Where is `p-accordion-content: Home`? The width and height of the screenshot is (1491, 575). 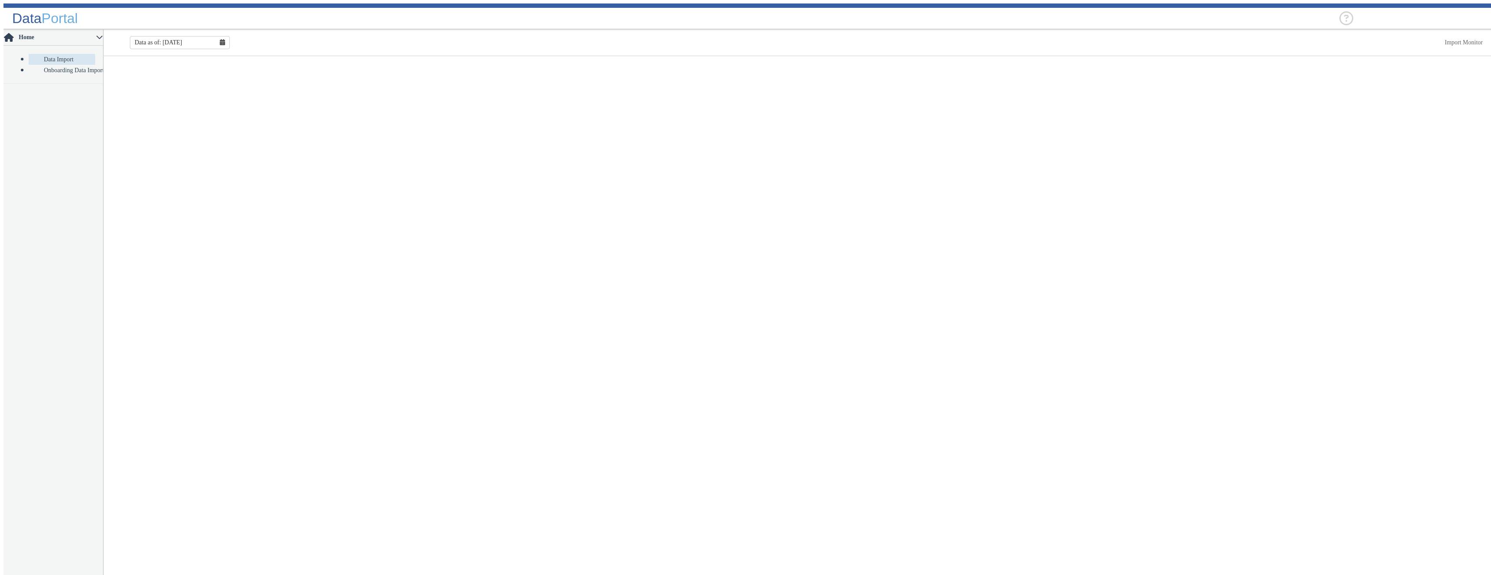
p-accordion-content: Home is located at coordinates (53, 64).